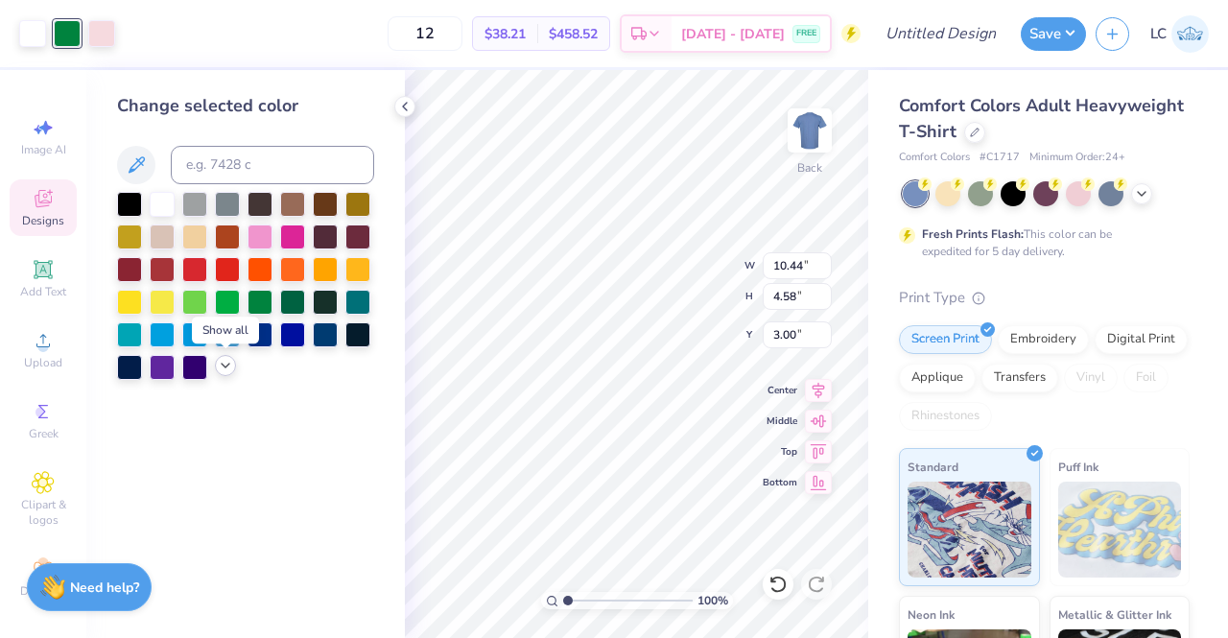 The image size is (1228, 638). Describe the element at coordinates (935, 157) in the screenshot. I see `span: Comfort Colors` at that location.